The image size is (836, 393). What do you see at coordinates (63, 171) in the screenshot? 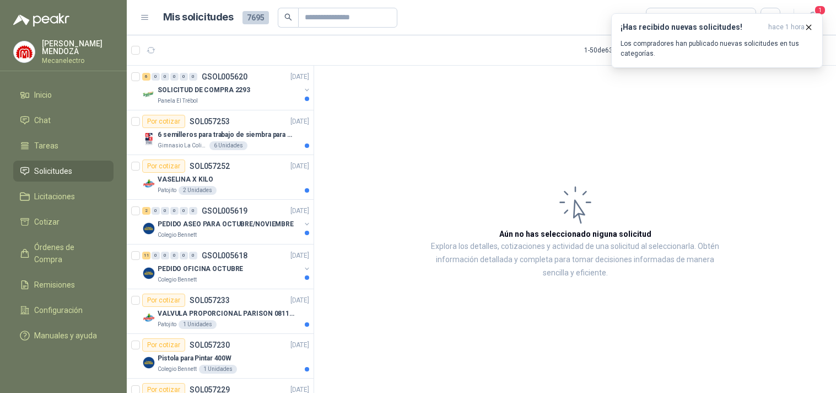
I see `a: Solicitudes` at bounding box center [63, 171].